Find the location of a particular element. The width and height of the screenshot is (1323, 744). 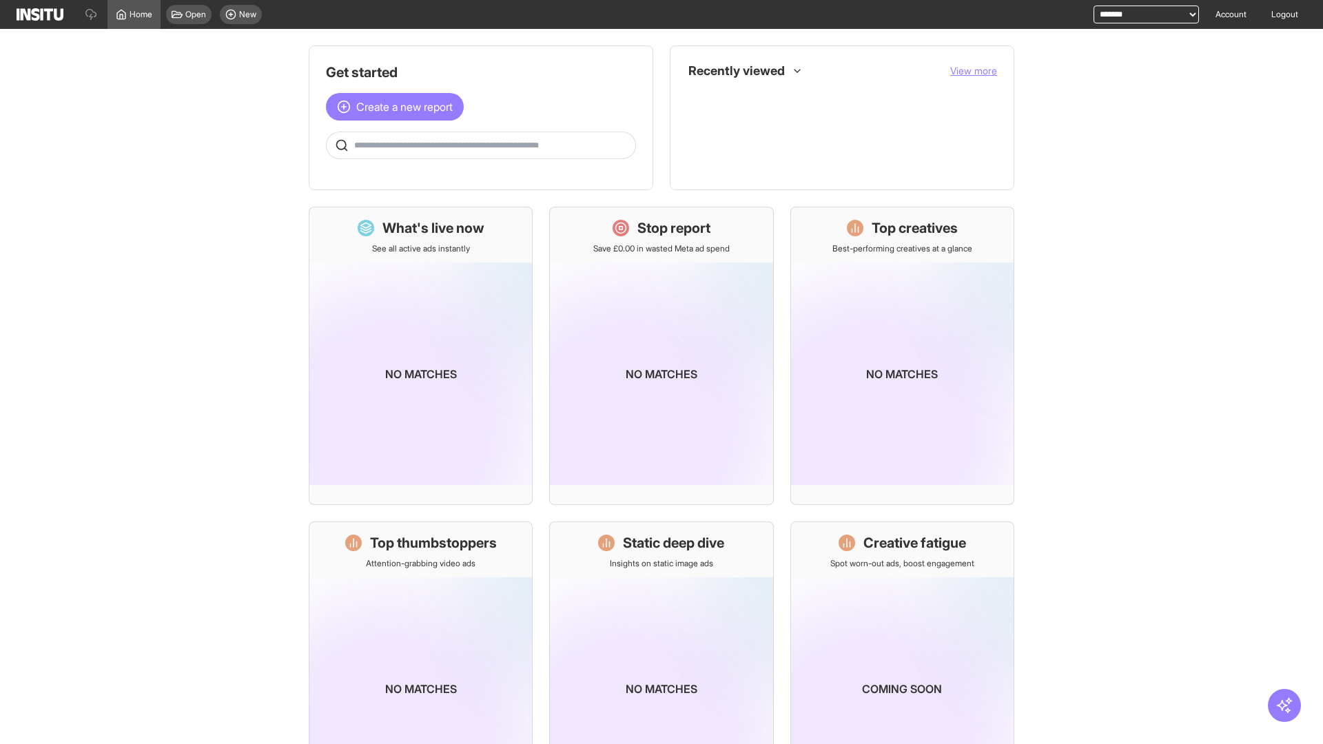

button: View more is located at coordinates (973, 71).